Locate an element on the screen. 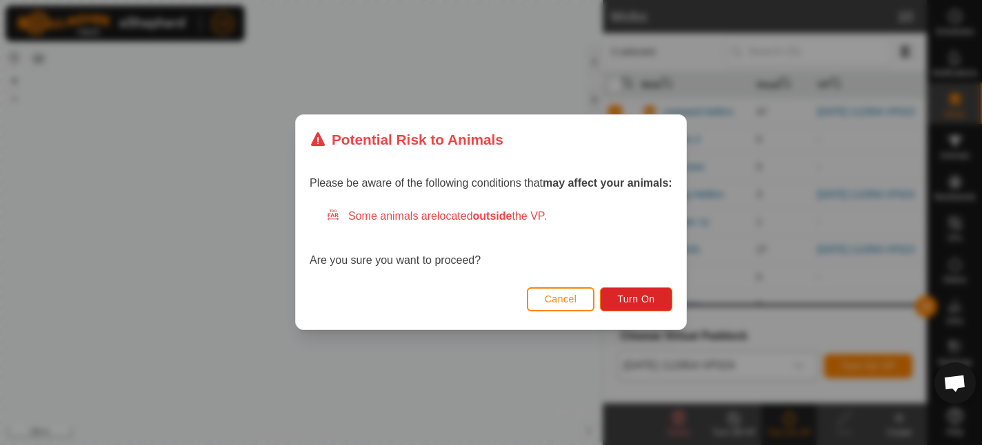  strong: may affect your animals: is located at coordinates (607, 183).